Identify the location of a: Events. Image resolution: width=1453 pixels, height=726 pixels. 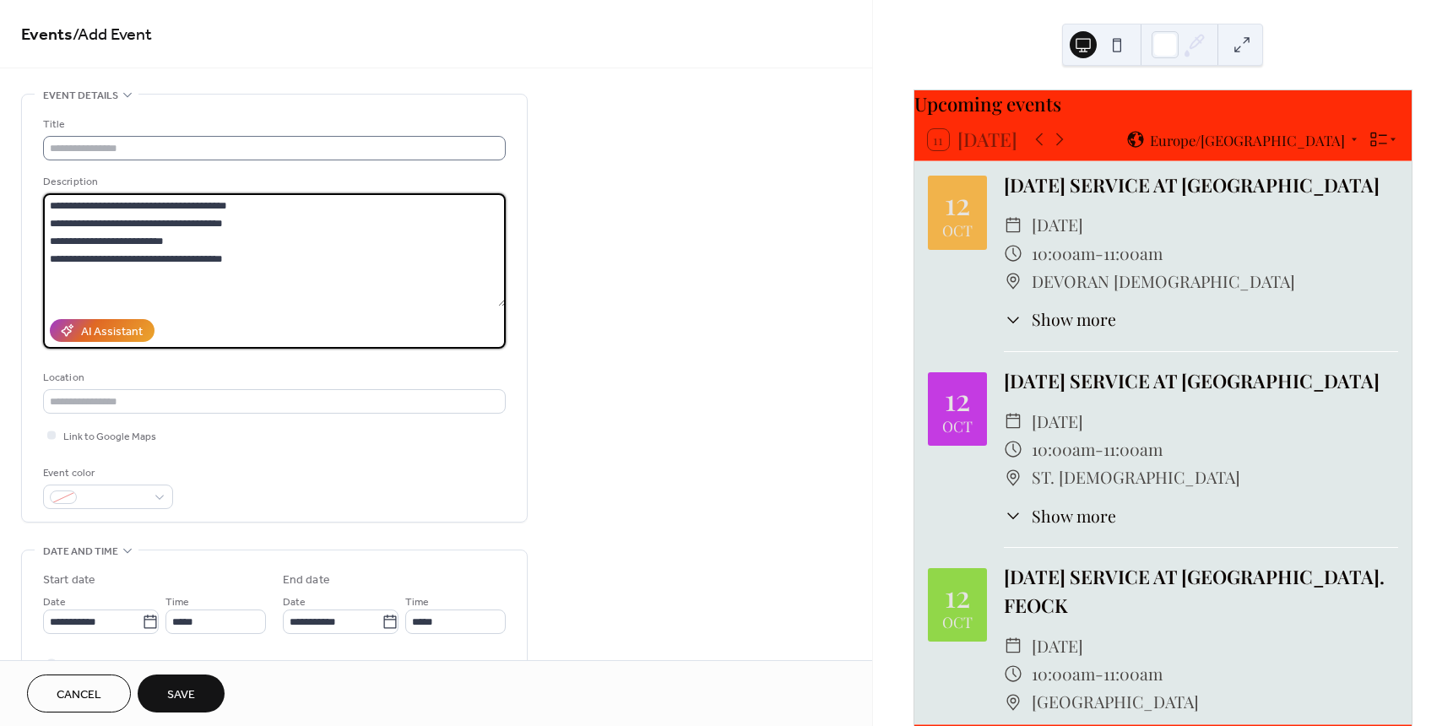
(46, 35).